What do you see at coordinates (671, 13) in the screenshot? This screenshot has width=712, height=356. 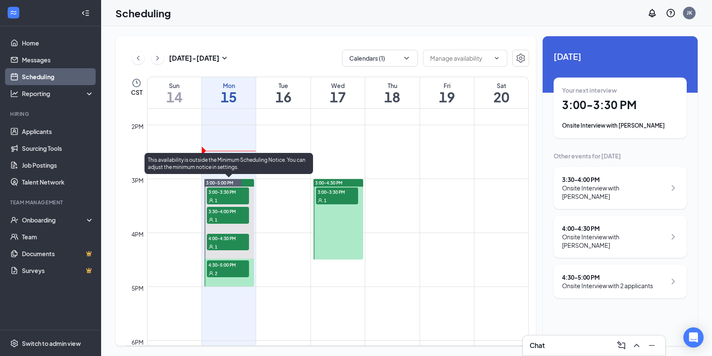 I see `svg: QuestionInfo` at bounding box center [671, 13].